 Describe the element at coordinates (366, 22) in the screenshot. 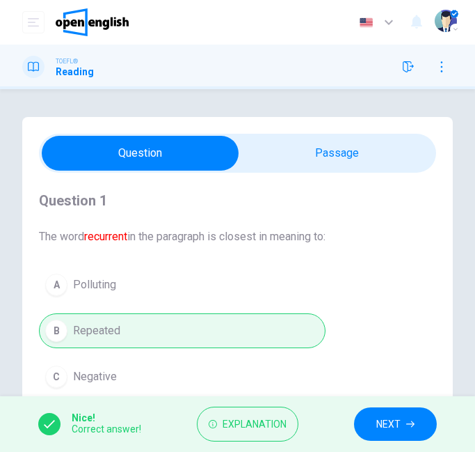

I see `img: en` at that location.